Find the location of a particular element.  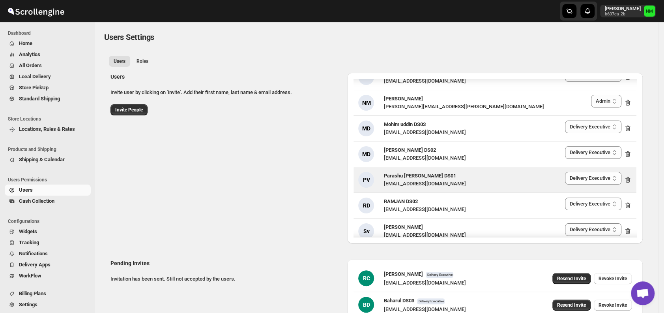

h2: Users is located at coordinates (226, 77).